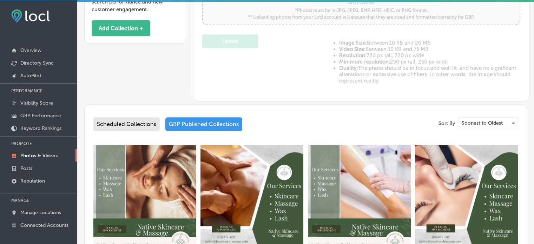  What do you see at coordinates (39, 155) in the screenshot?
I see `p: Photos & Videos` at bounding box center [39, 155].